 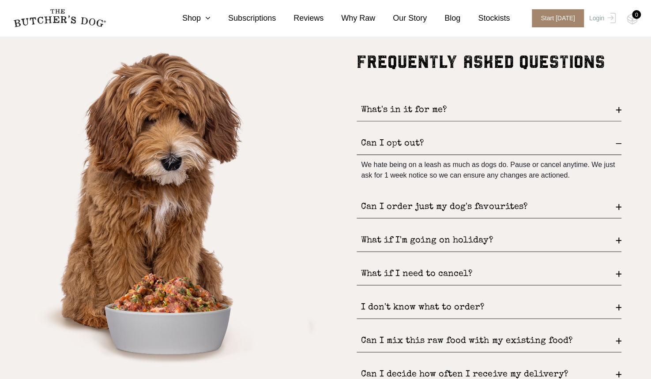 I want to click on img: TBD_Cart-Empty.png, so click(x=632, y=19).